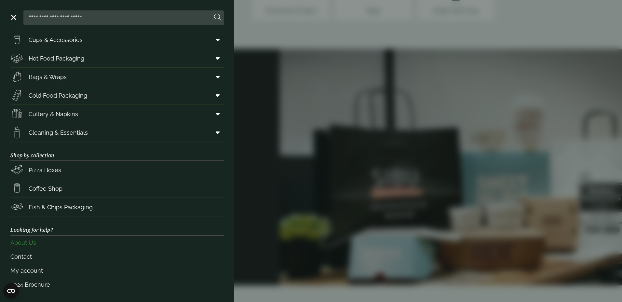 The height and width of the screenshot is (302, 622). I want to click on span: Pizza Boxes, so click(45, 170).